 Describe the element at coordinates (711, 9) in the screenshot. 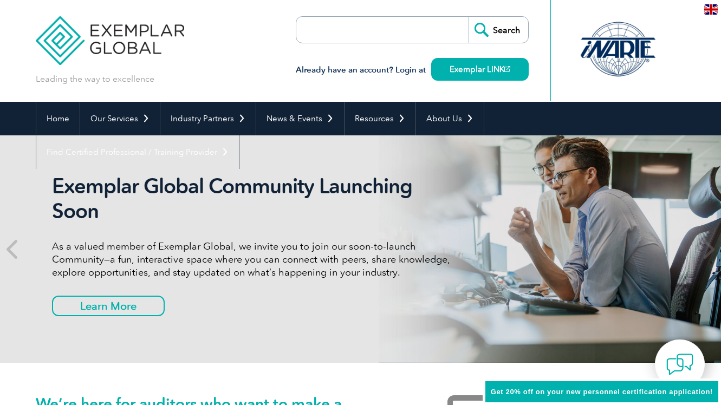

I see `img: en` at that location.